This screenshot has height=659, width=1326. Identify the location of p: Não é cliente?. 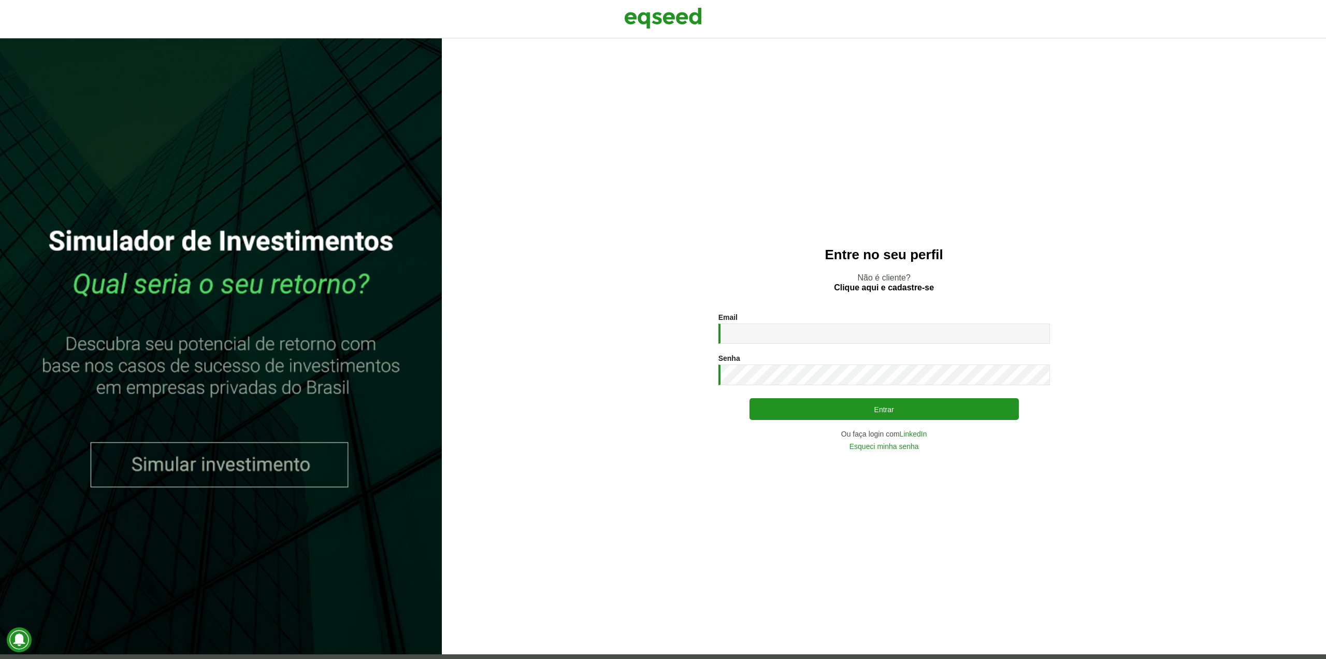
(884, 282).